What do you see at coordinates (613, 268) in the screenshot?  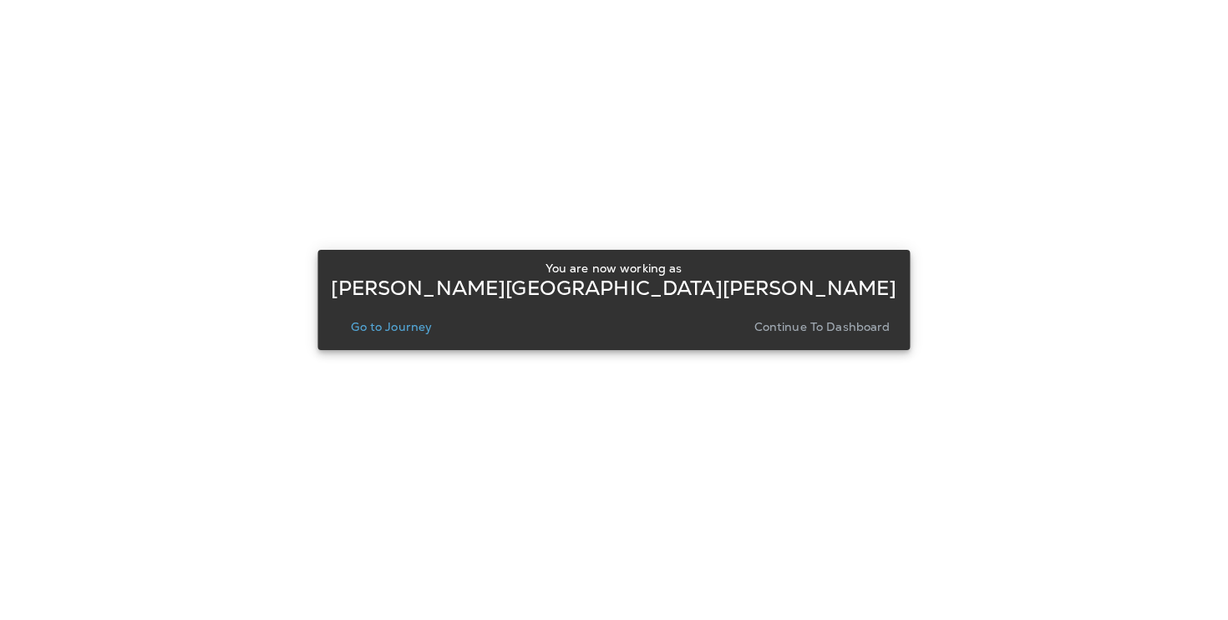 I see `p: You are now working as` at bounding box center [613, 268].